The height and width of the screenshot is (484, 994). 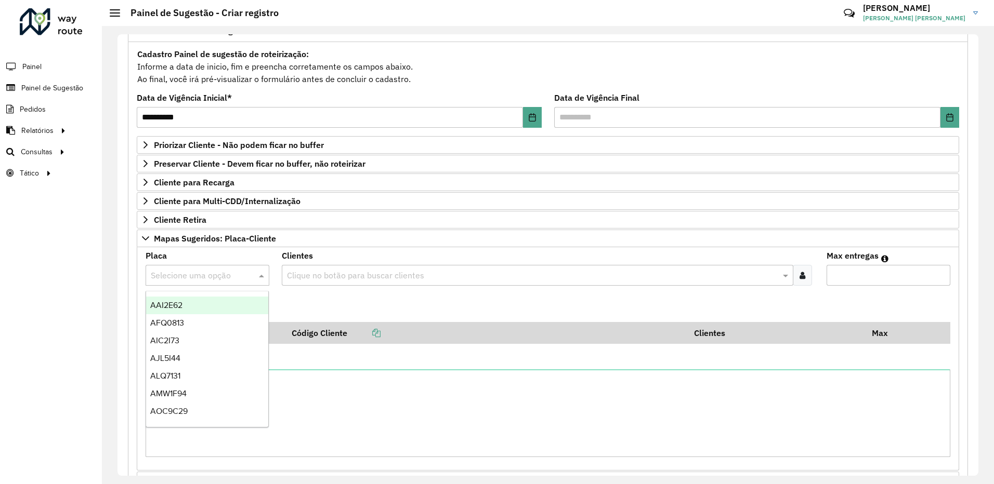 What do you see at coordinates (165, 376) in the screenshot?
I see `span: ALQ7131` at bounding box center [165, 376].